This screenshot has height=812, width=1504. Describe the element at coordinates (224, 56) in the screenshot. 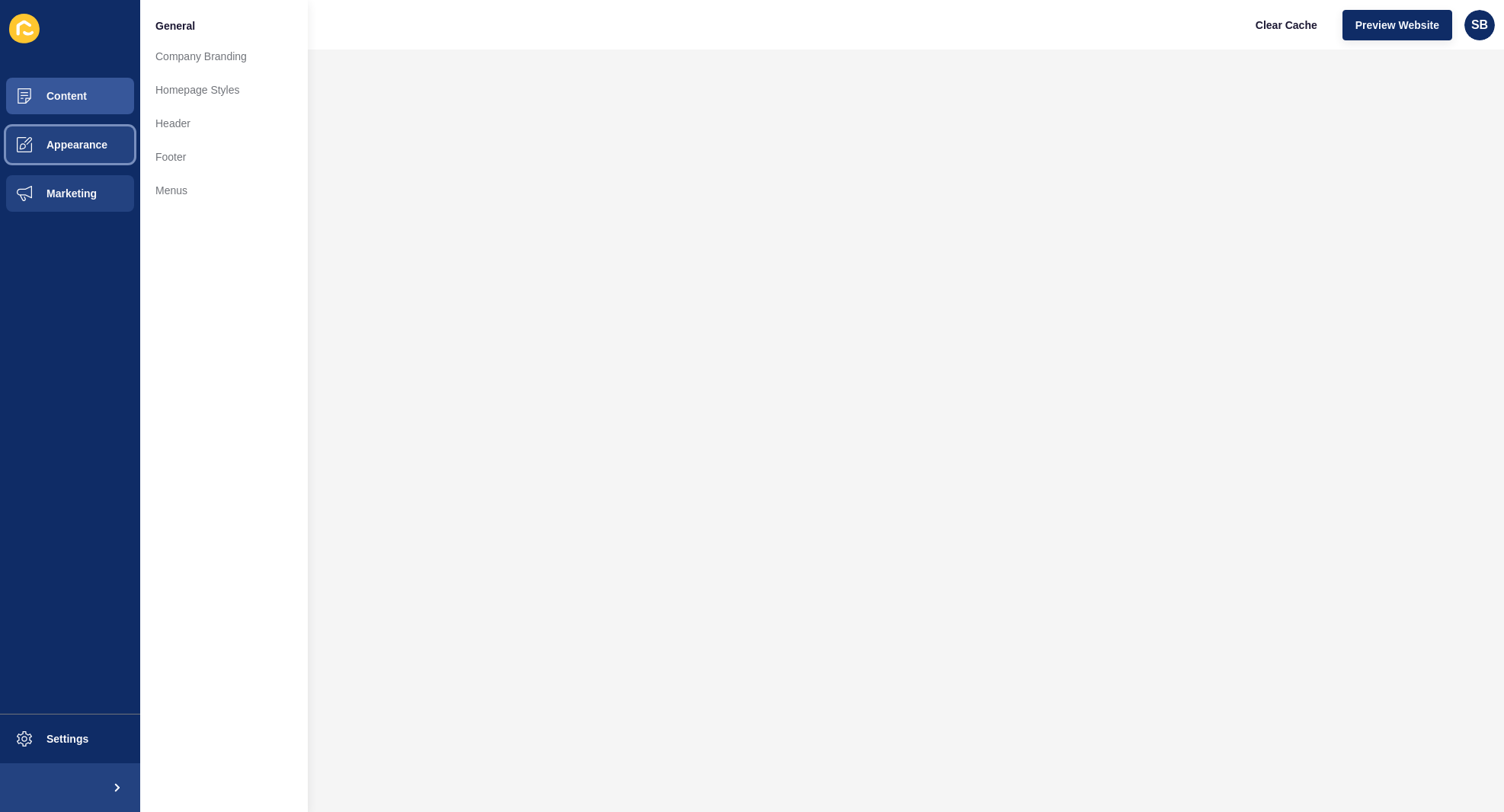

I see `a: Company Branding` at that location.